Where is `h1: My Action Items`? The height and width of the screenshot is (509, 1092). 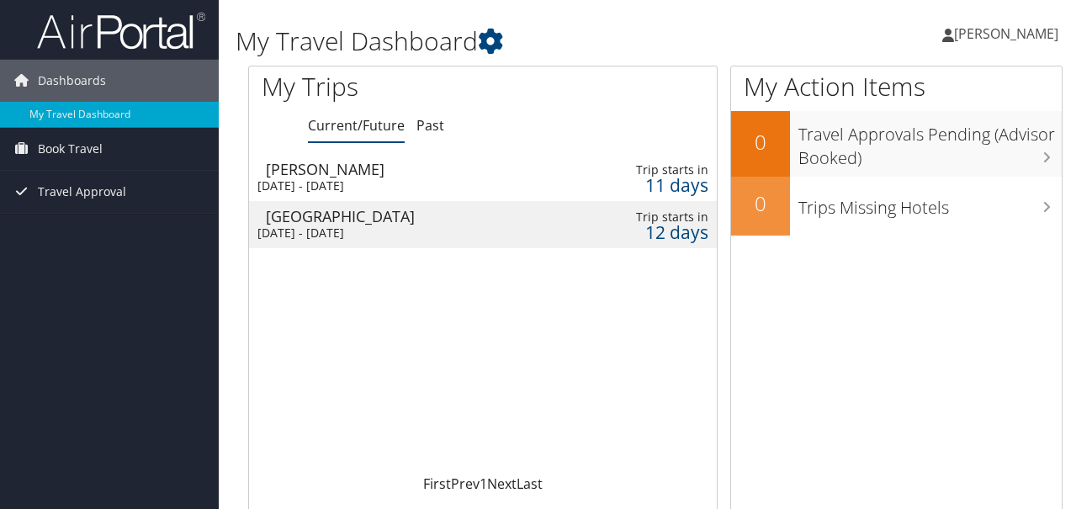 h1: My Action Items is located at coordinates (896, 87).